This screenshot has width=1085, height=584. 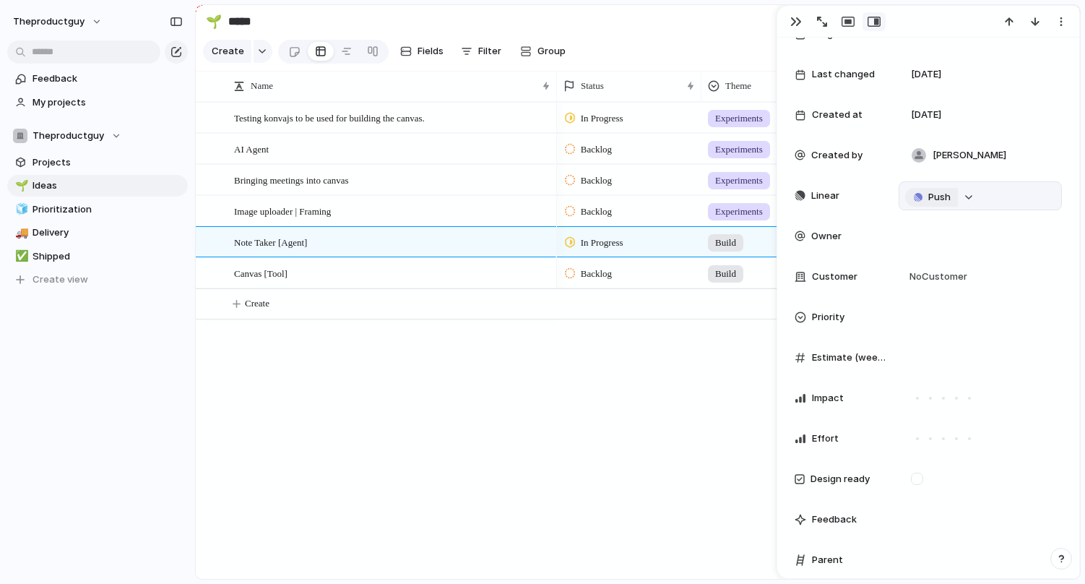 I want to click on div: ✅Shipped, so click(x=98, y=256).